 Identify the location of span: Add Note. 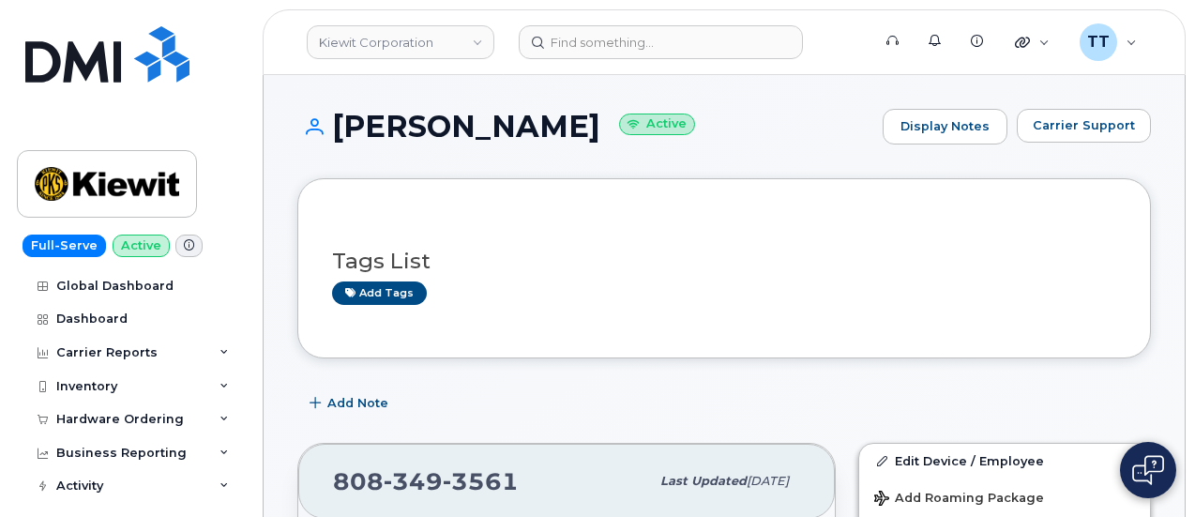
(357, 402).